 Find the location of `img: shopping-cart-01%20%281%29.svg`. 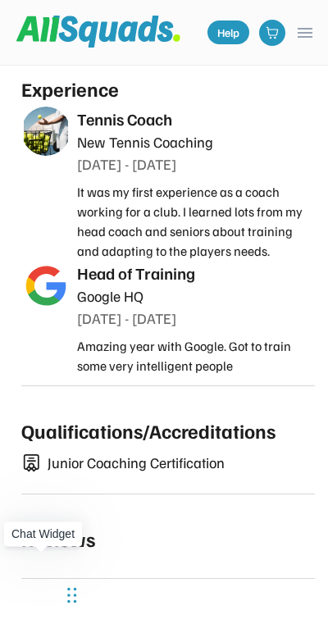

img: shopping-cart-01%20%281%29.svg is located at coordinates (272, 33).